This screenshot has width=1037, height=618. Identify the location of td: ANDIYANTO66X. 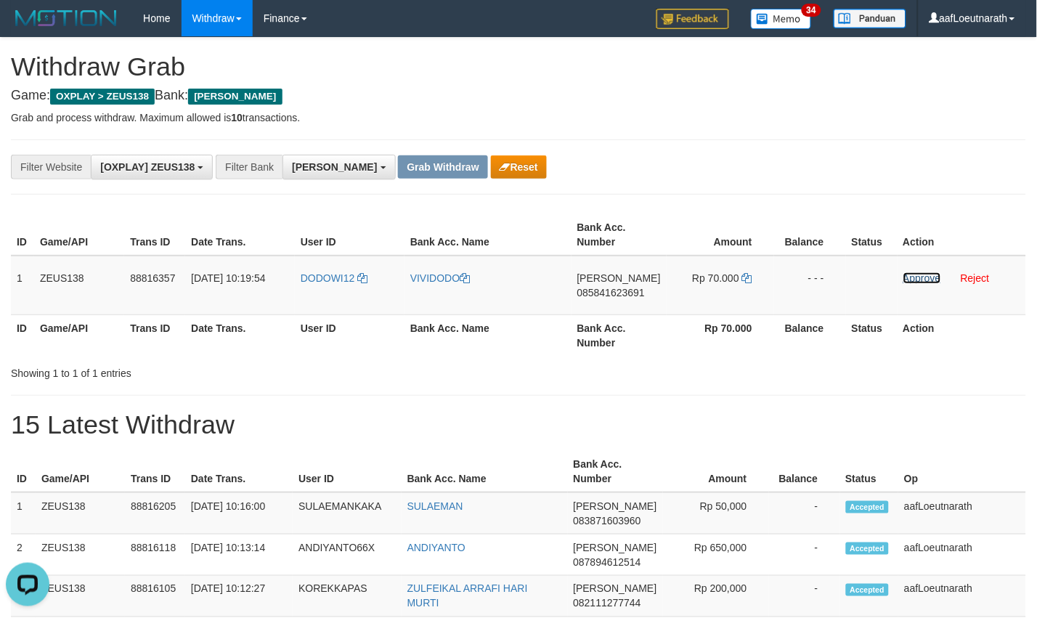
(347, 555).